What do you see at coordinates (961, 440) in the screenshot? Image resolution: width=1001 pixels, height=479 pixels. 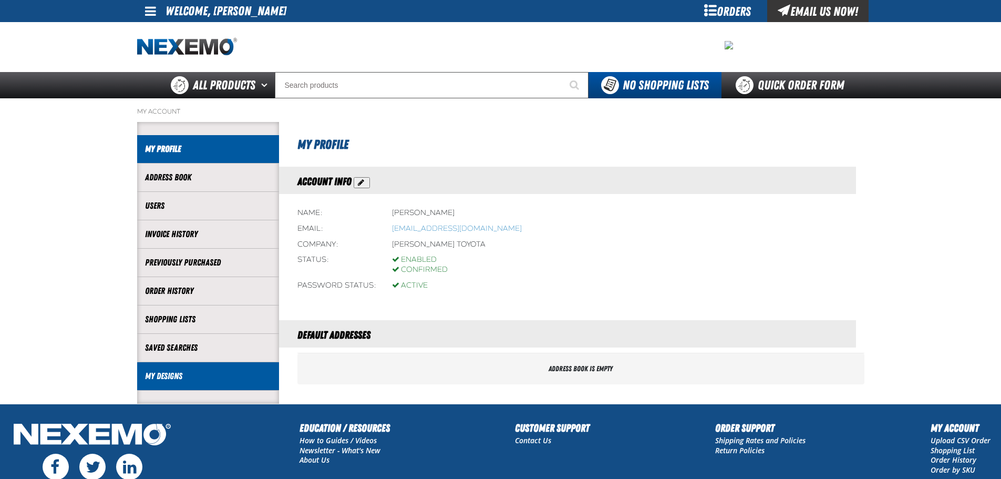 I see `a: Upload CSV Order` at bounding box center [961, 440].